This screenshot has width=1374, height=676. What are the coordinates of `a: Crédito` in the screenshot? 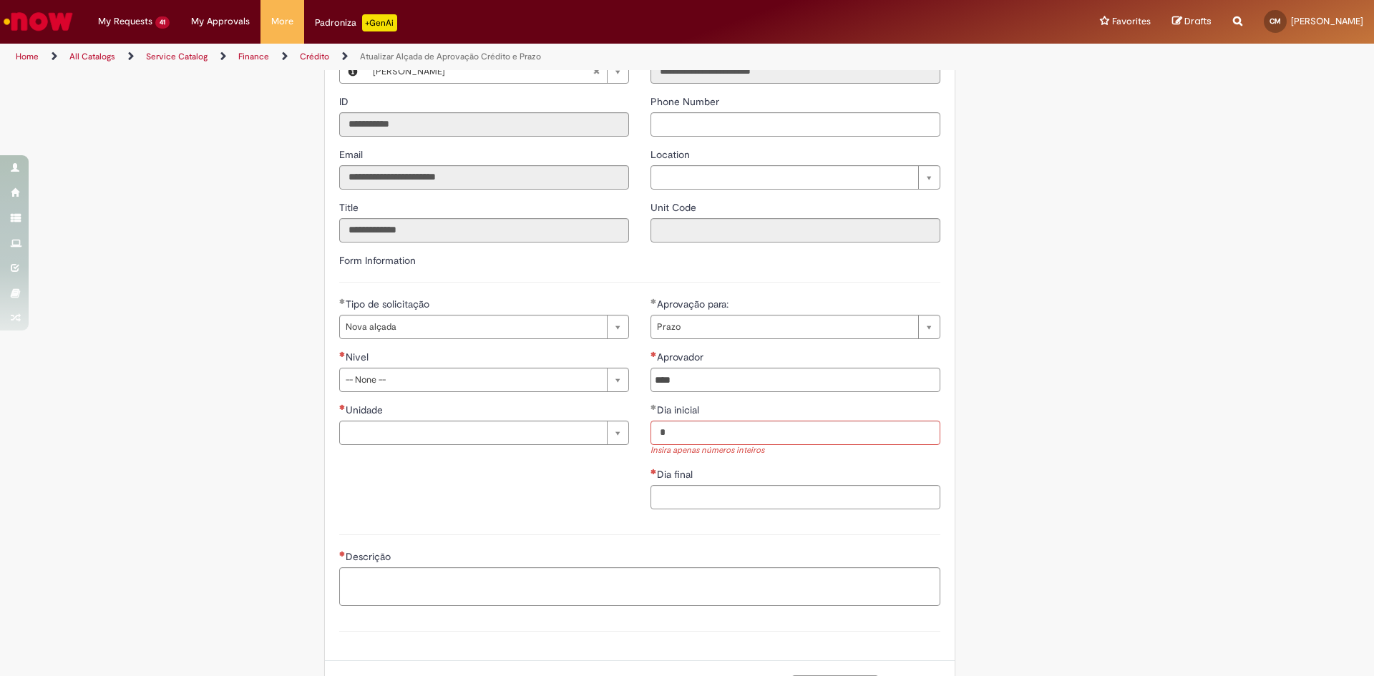 It's located at (314, 57).